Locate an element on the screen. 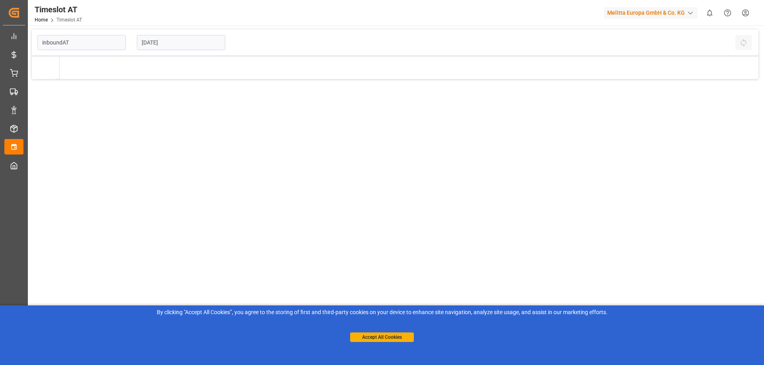 The image size is (764, 365). a: Home is located at coordinates (41, 20).